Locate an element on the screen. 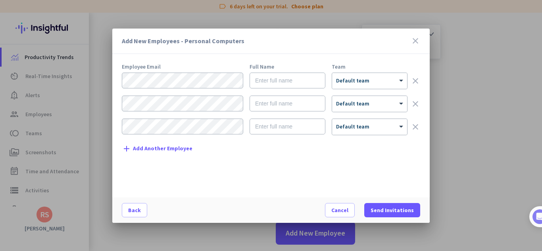  span: Tasks is located at coordinates (138, 218).